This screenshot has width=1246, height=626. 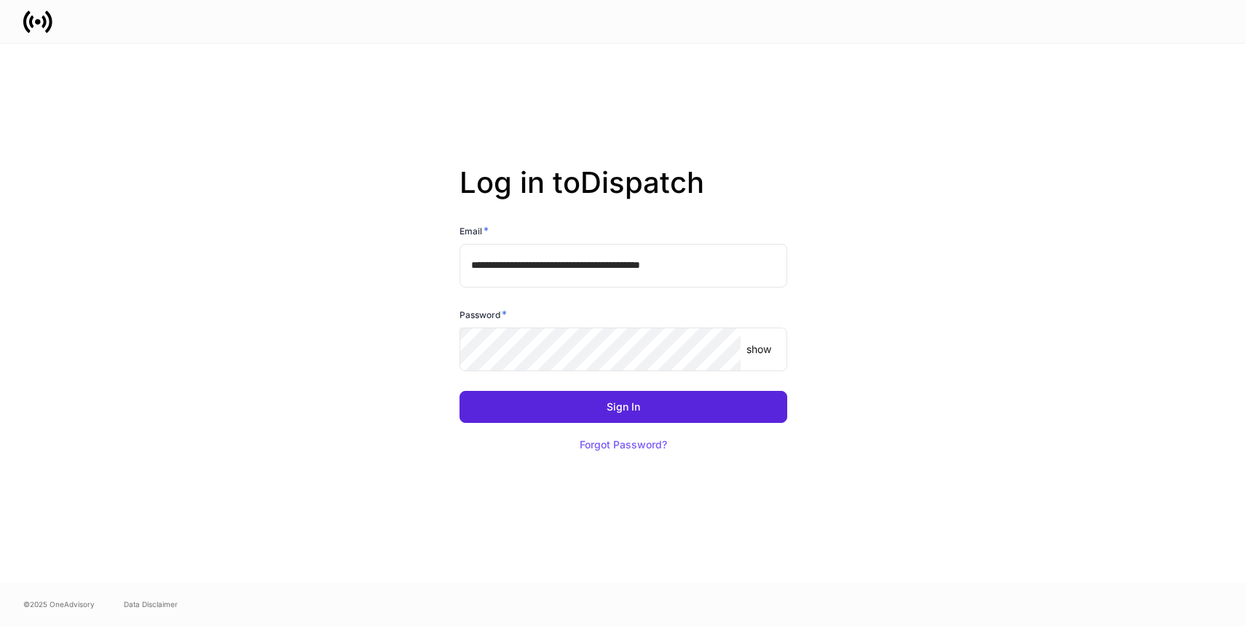 What do you see at coordinates (623, 194) in the screenshot?
I see `h2: Log in to Dispatch` at bounding box center [623, 194].